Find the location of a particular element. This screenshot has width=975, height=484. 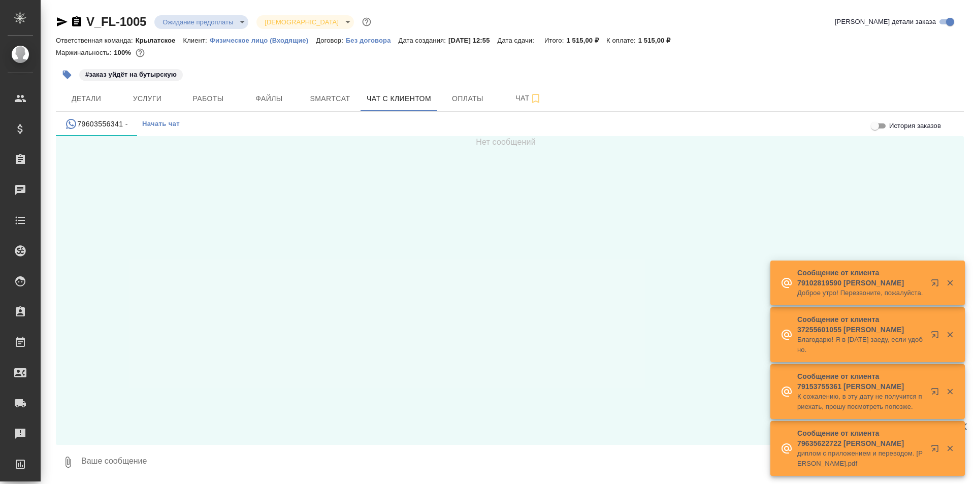

svg: Подписаться is located at coordinates (536, 99).